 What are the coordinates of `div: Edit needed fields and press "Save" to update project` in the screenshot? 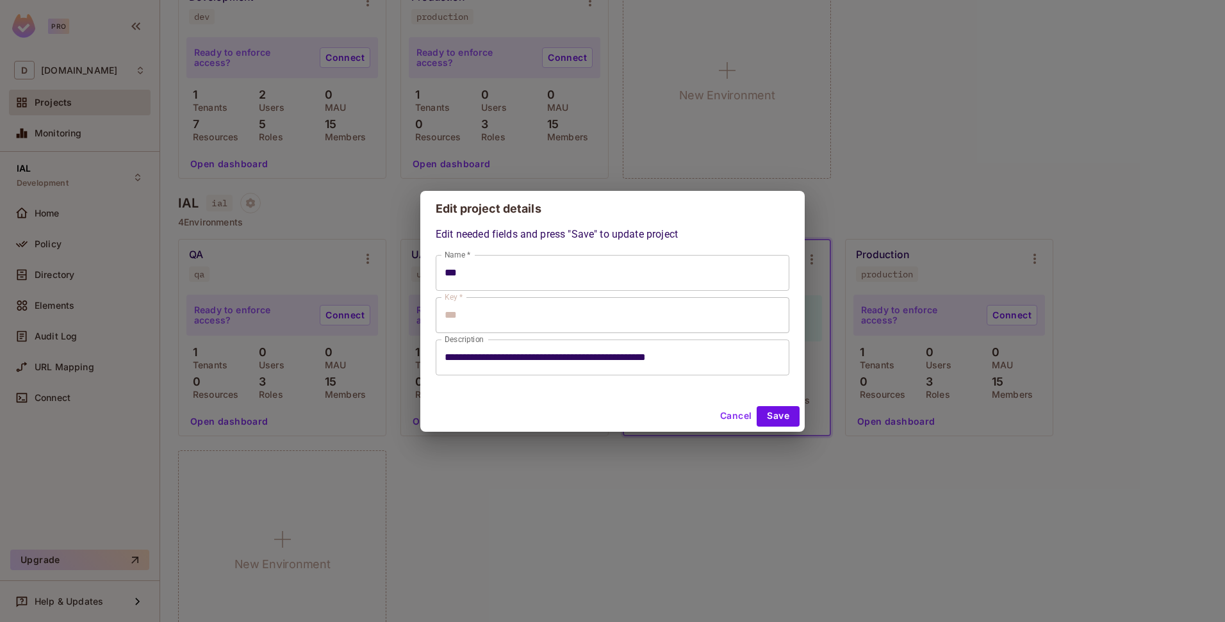 It's located at (612, 301).